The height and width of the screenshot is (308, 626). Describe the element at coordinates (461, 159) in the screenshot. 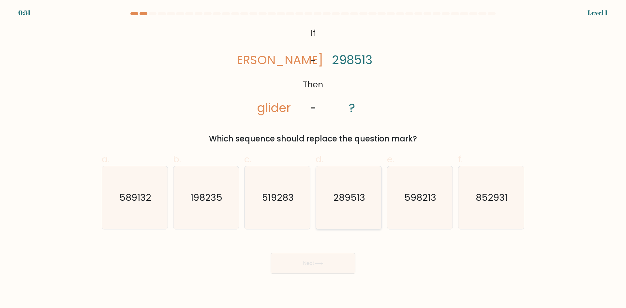

I see `span: f.` at that location.